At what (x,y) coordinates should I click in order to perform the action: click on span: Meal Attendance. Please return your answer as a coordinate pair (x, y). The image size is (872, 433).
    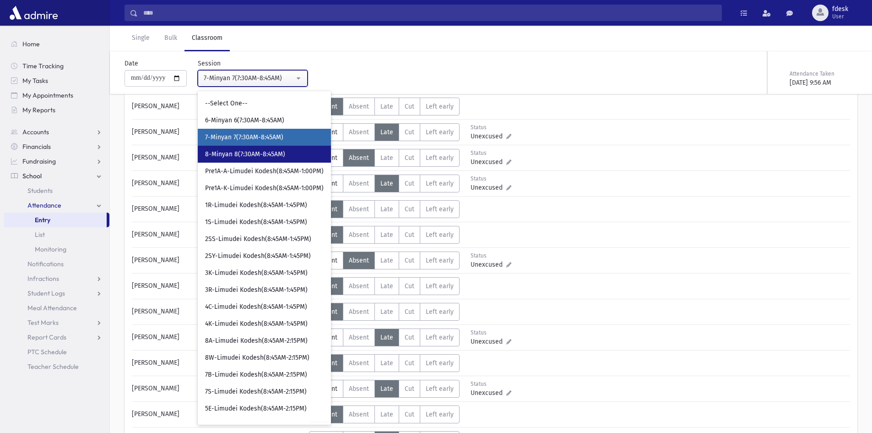
    Looking at the image, I should click on (52, 308).